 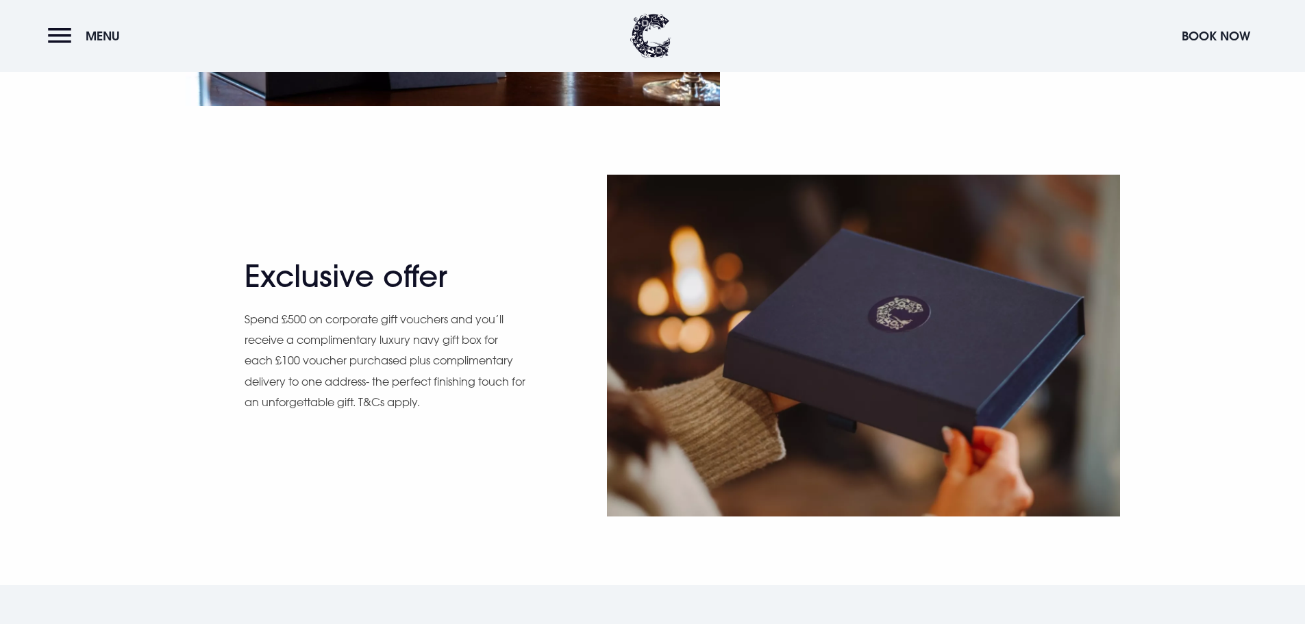 What do you see at coordinates (378, 276) in the screenshot?
I see `h2: Exclusive offer` at bounding box center [378, 276].